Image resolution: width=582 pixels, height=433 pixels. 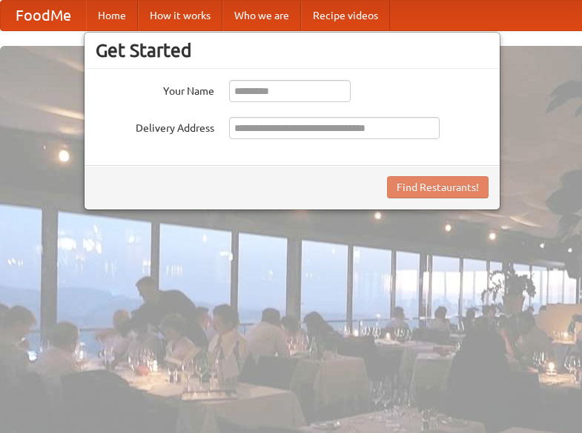 What do you see at coordinates (180, 16) in the screenshot?
I see `a: How it works` at bounding box center [180, 16].